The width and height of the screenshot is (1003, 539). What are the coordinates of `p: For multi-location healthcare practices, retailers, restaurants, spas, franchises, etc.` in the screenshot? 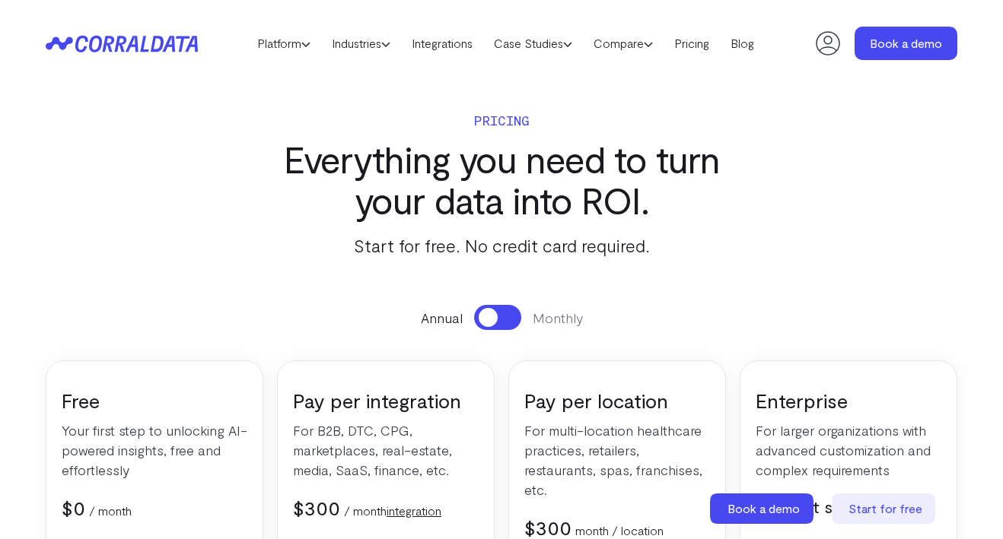 It's located at (617, 460).